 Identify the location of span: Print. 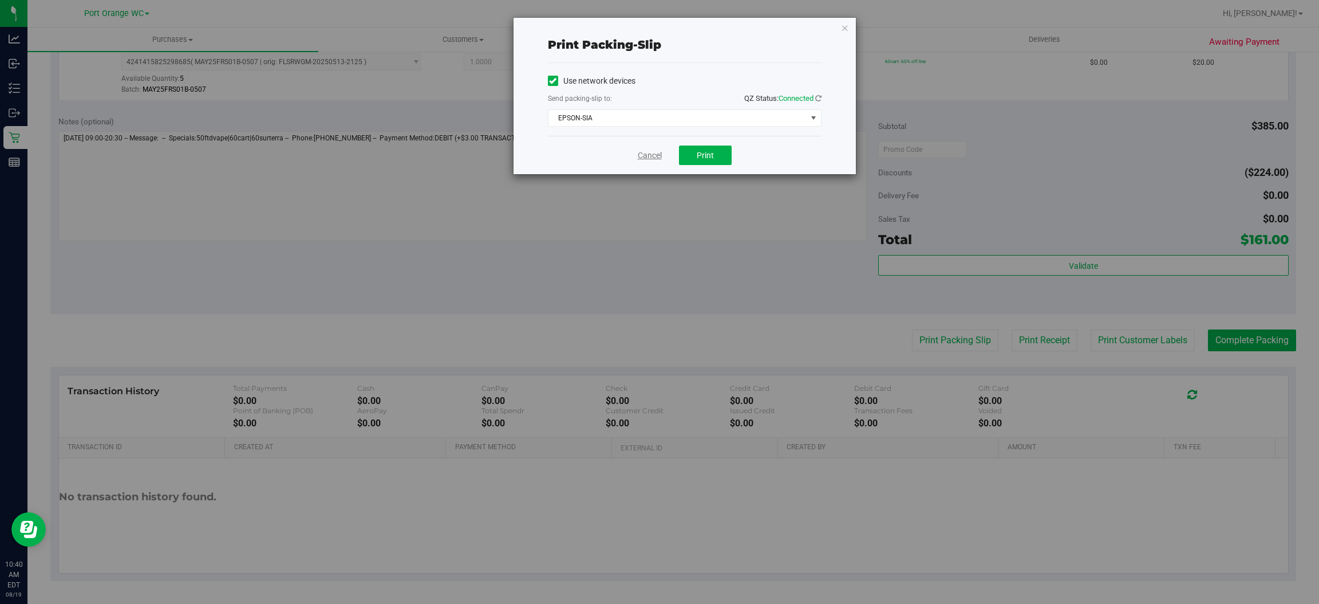
(705, 155).